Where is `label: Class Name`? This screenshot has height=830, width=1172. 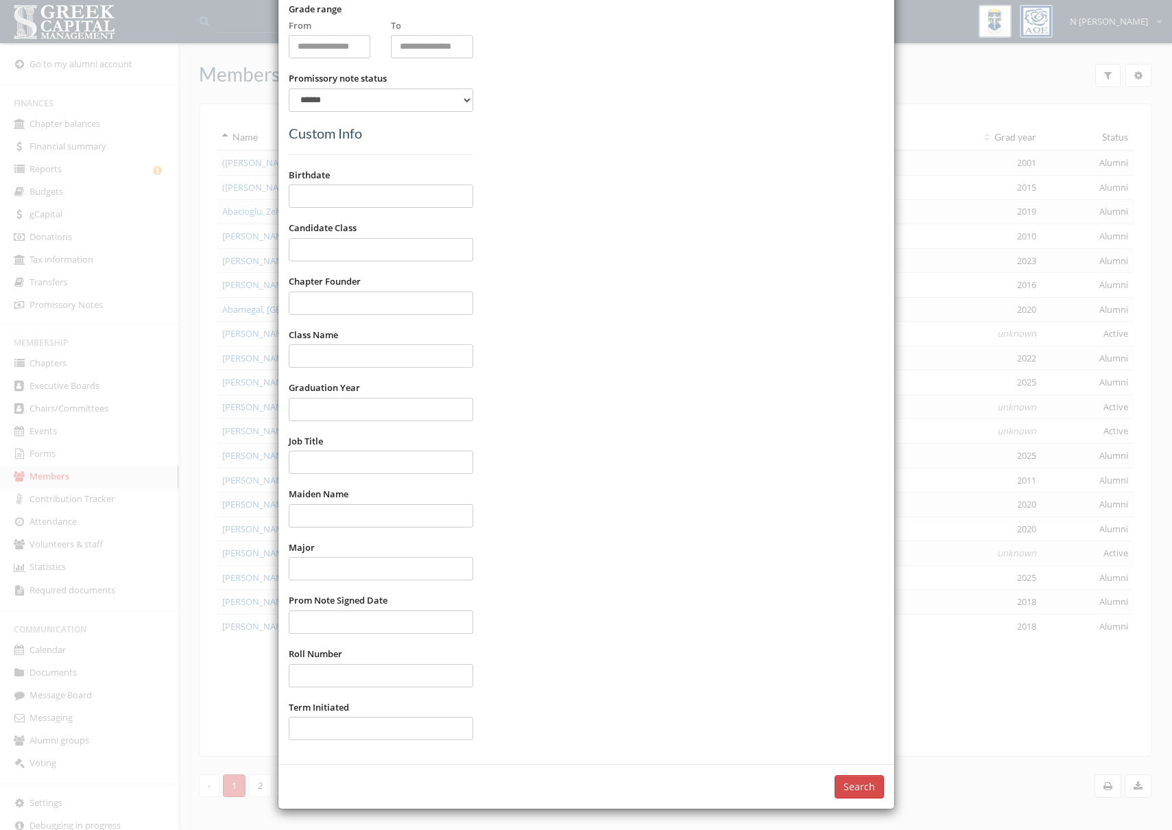
label: Class Name is located at coordinates (313, 335).